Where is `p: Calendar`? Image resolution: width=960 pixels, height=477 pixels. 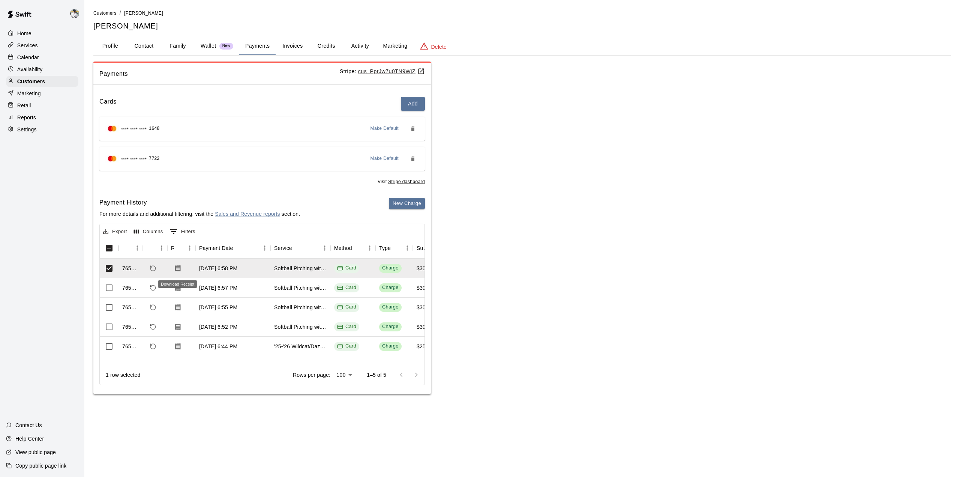 p: Calendar is located at coordinates (28, 57).